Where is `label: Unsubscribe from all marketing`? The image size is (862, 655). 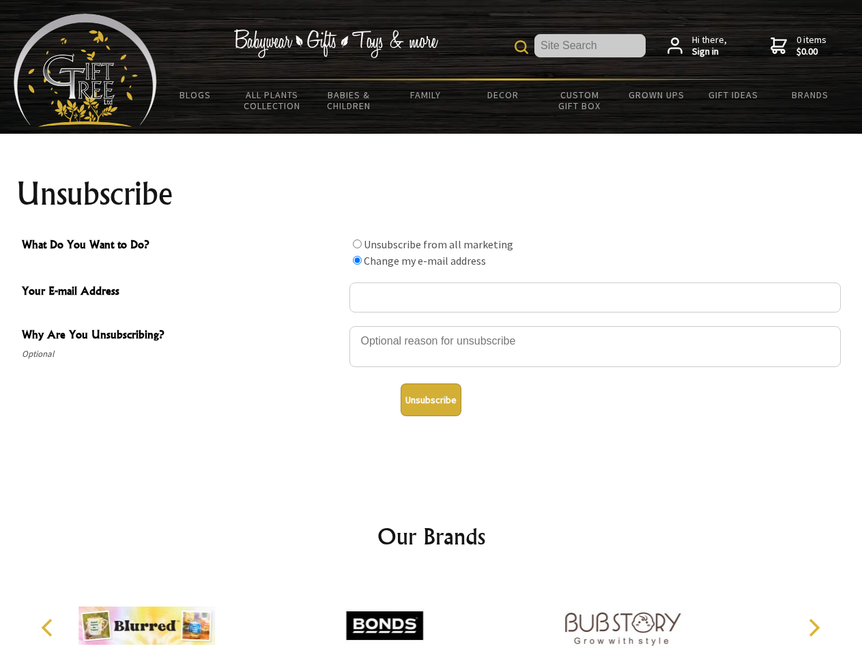 label: Unsubscribe from all marketing is located at coordinates (438, 244).